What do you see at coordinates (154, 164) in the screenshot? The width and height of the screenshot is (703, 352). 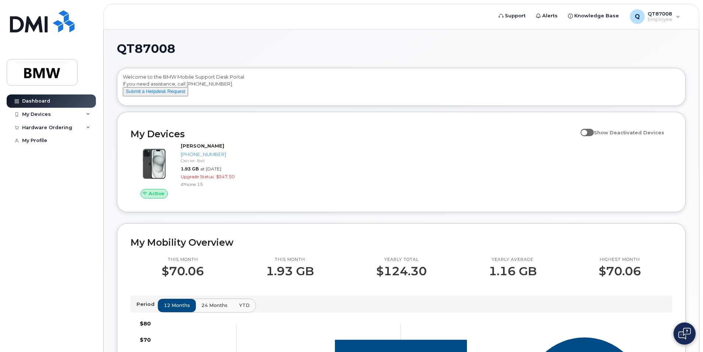 I see `img: iPhone_15_Black.png` at bounding box center [154, 164].